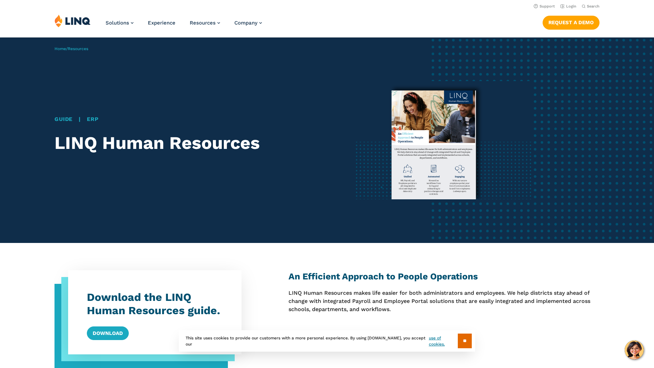  I want to click on a: use of cookies., so click(443, 341).